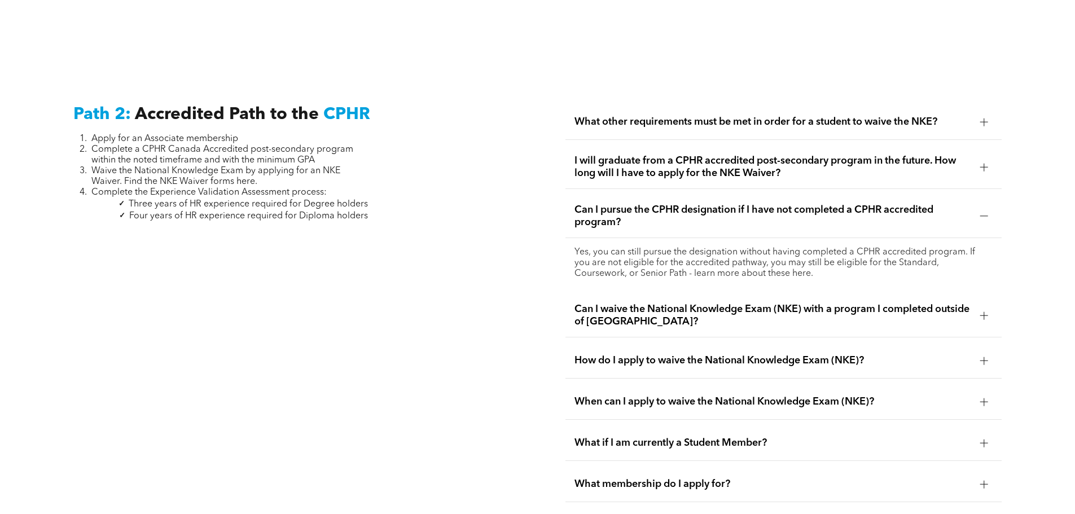 This screenshot has width=1075, height=514. Describe the element at coordinates (772, 484) in the screenshot. I see `span: What membership do I apply for?` at that location.